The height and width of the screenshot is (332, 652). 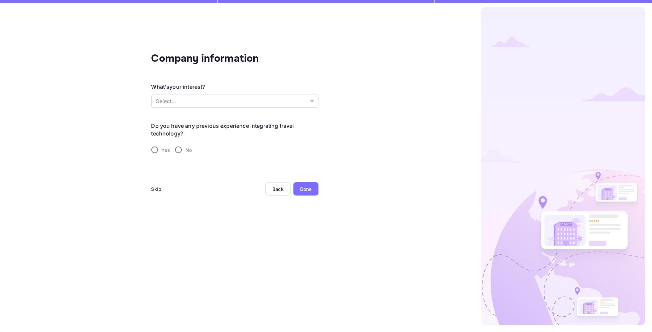 I want to click on div: Back, so click(x=278, y=189).